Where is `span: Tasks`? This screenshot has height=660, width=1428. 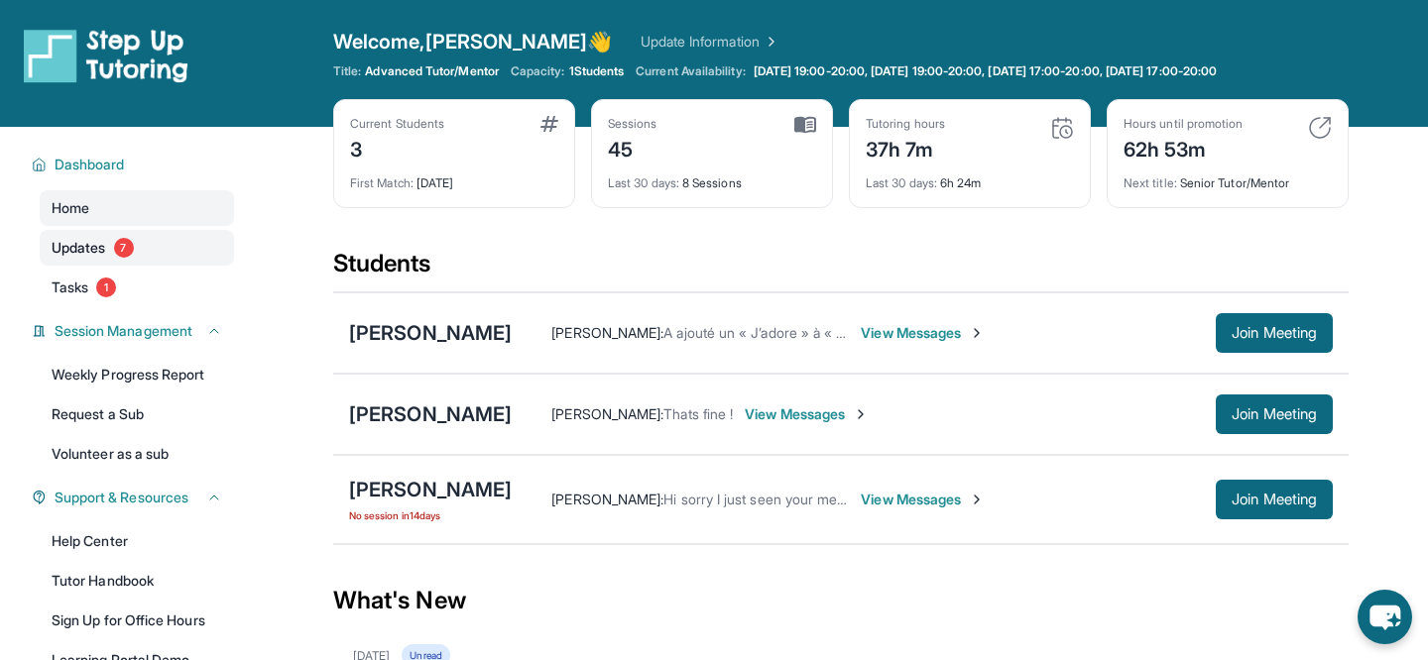
span: Tasks is located at coordinates (69, 288).